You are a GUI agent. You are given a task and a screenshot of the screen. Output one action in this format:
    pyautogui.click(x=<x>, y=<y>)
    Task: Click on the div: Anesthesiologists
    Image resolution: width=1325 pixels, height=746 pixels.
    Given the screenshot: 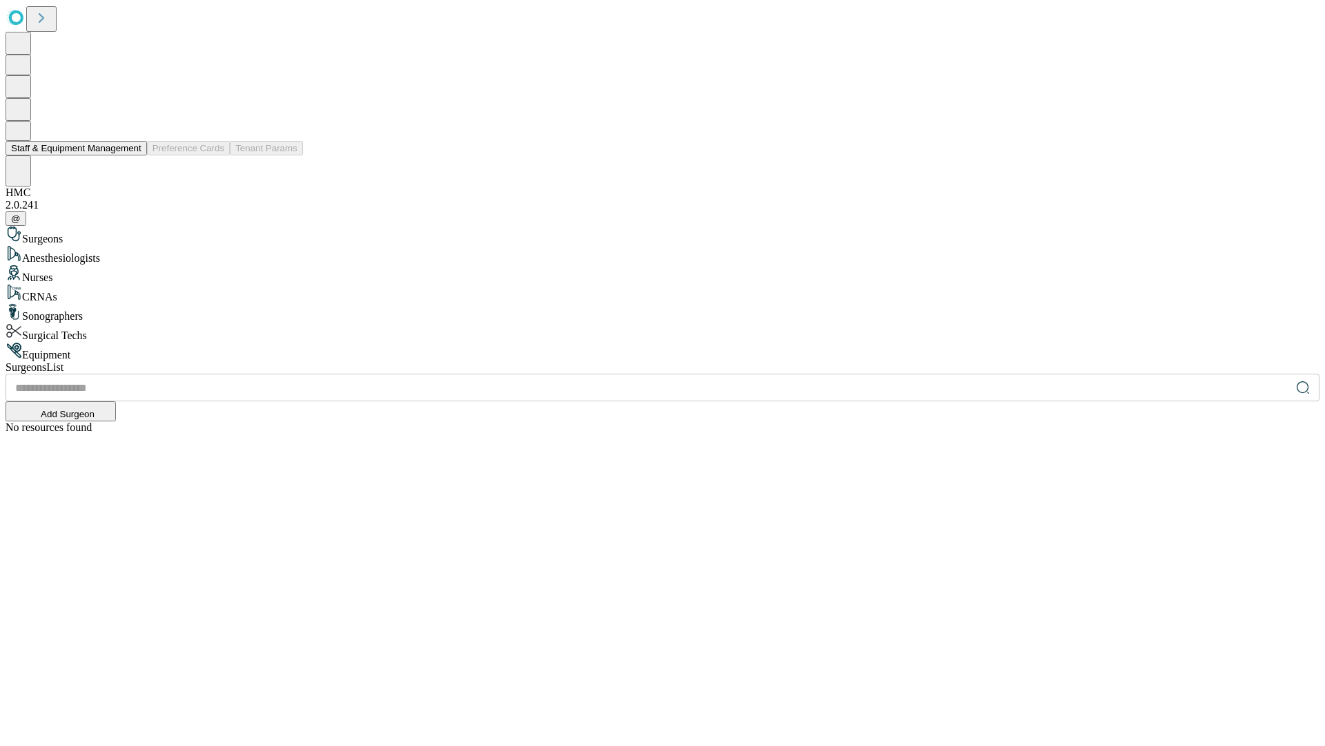 What is the action you would take?
    pyautogui.click(x=663, y=255)
    